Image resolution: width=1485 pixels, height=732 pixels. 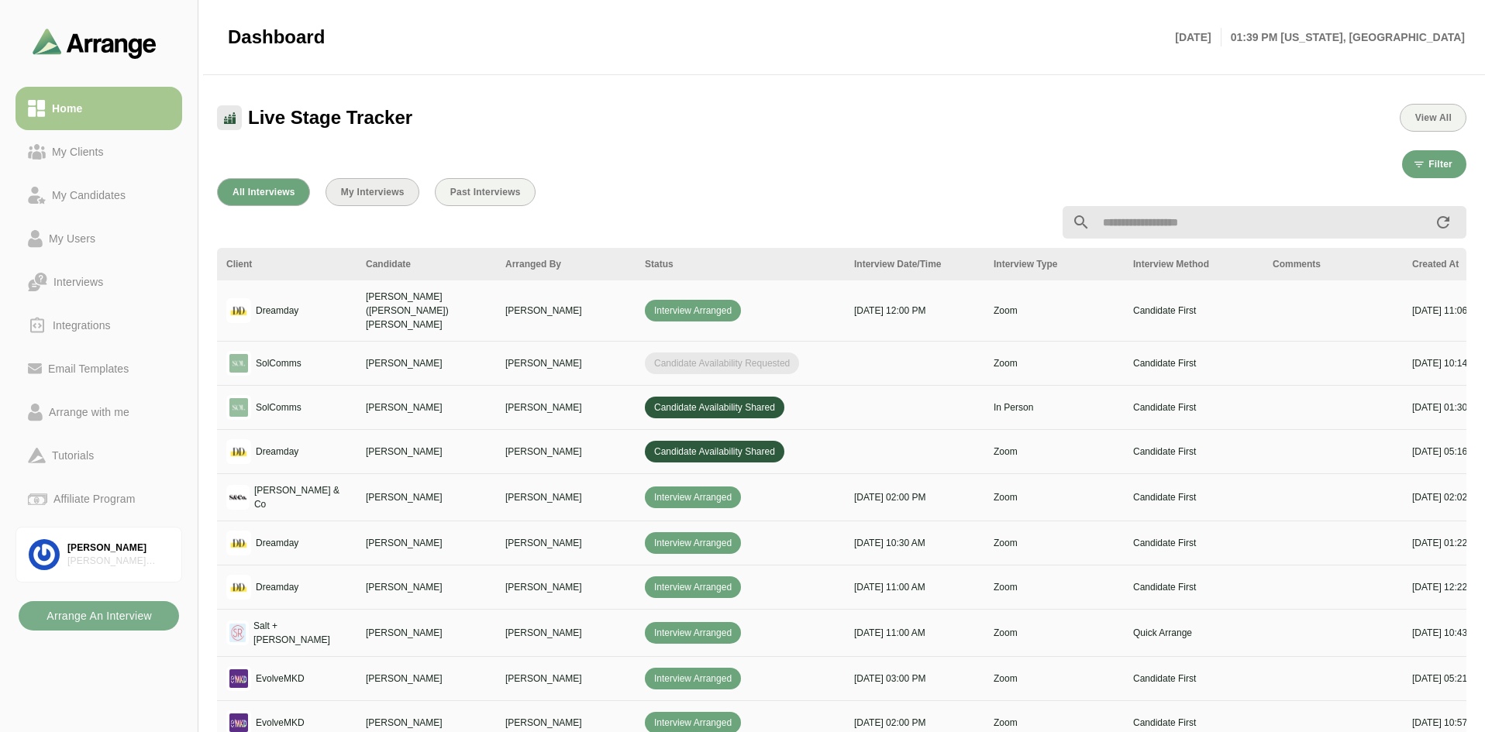 I want to click on a: Arrange with me, so click(x=98, y=412).